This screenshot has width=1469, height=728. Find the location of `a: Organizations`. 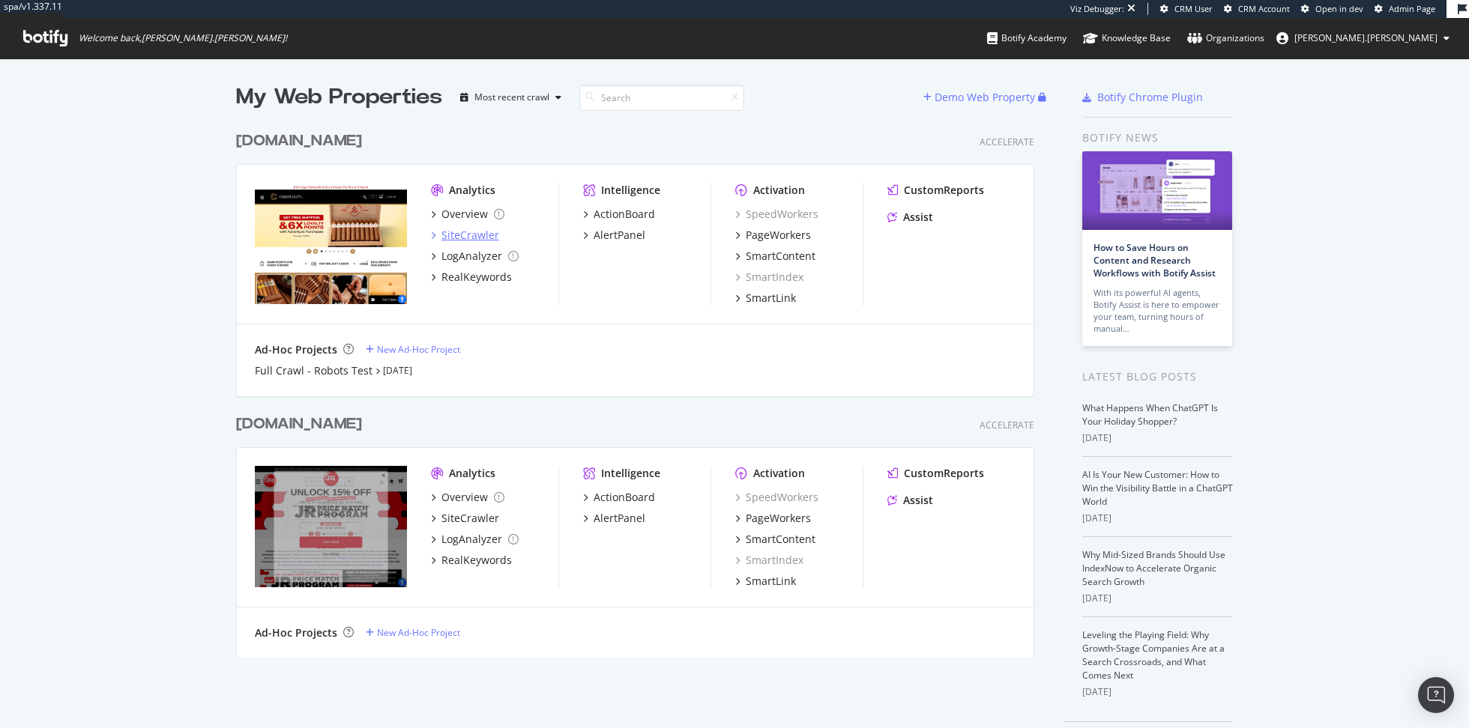

a: Organizations is located at coordinates (1225, 38).